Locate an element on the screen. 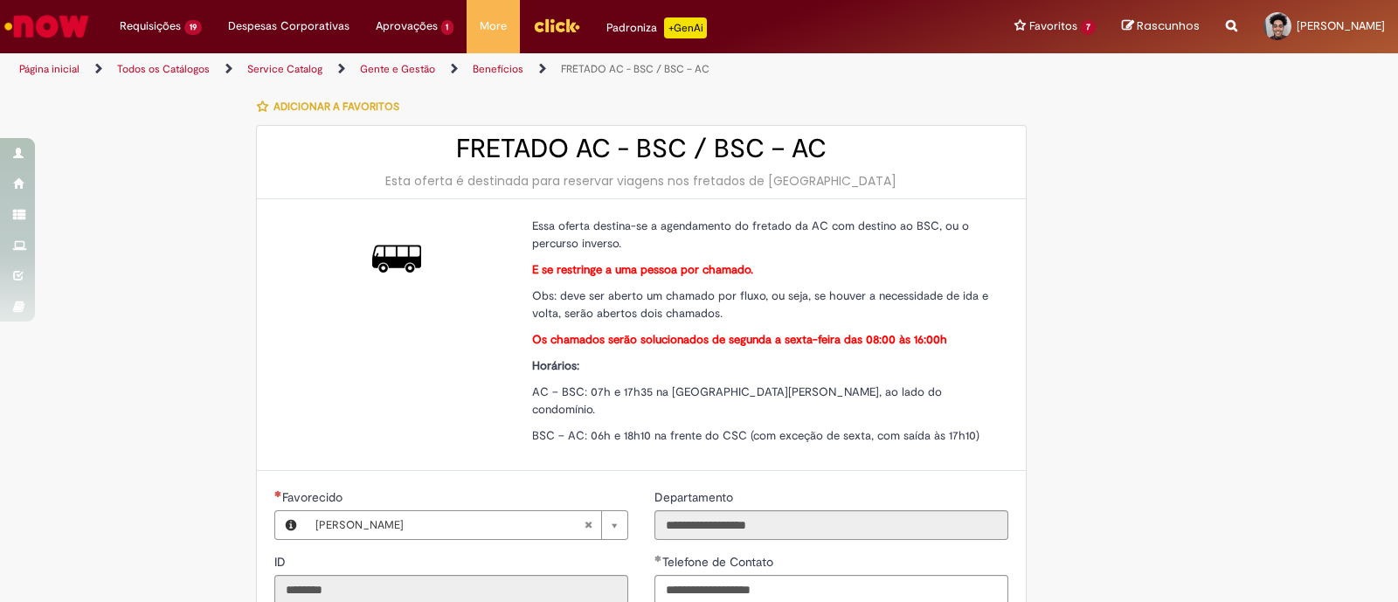  abbr: Limpar campo Favorecido is located at coordinates (588, 525).